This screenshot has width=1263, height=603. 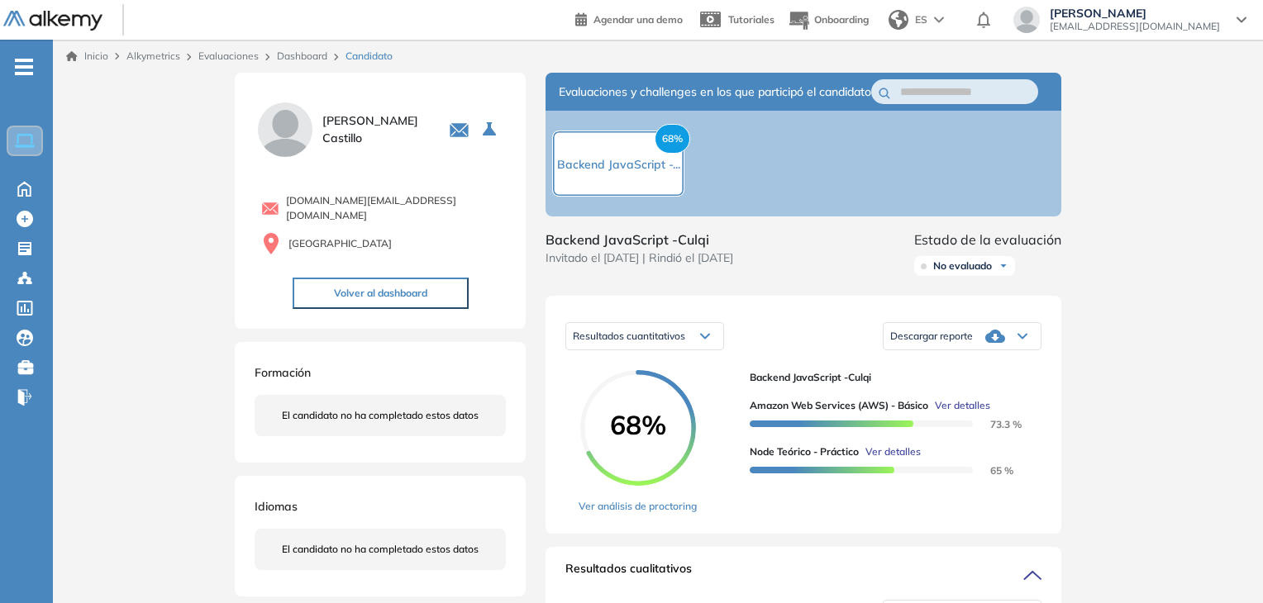 I want to click on span: Evaluaciones y challenges en los que participó el candidato, so click(x=715, y=92).